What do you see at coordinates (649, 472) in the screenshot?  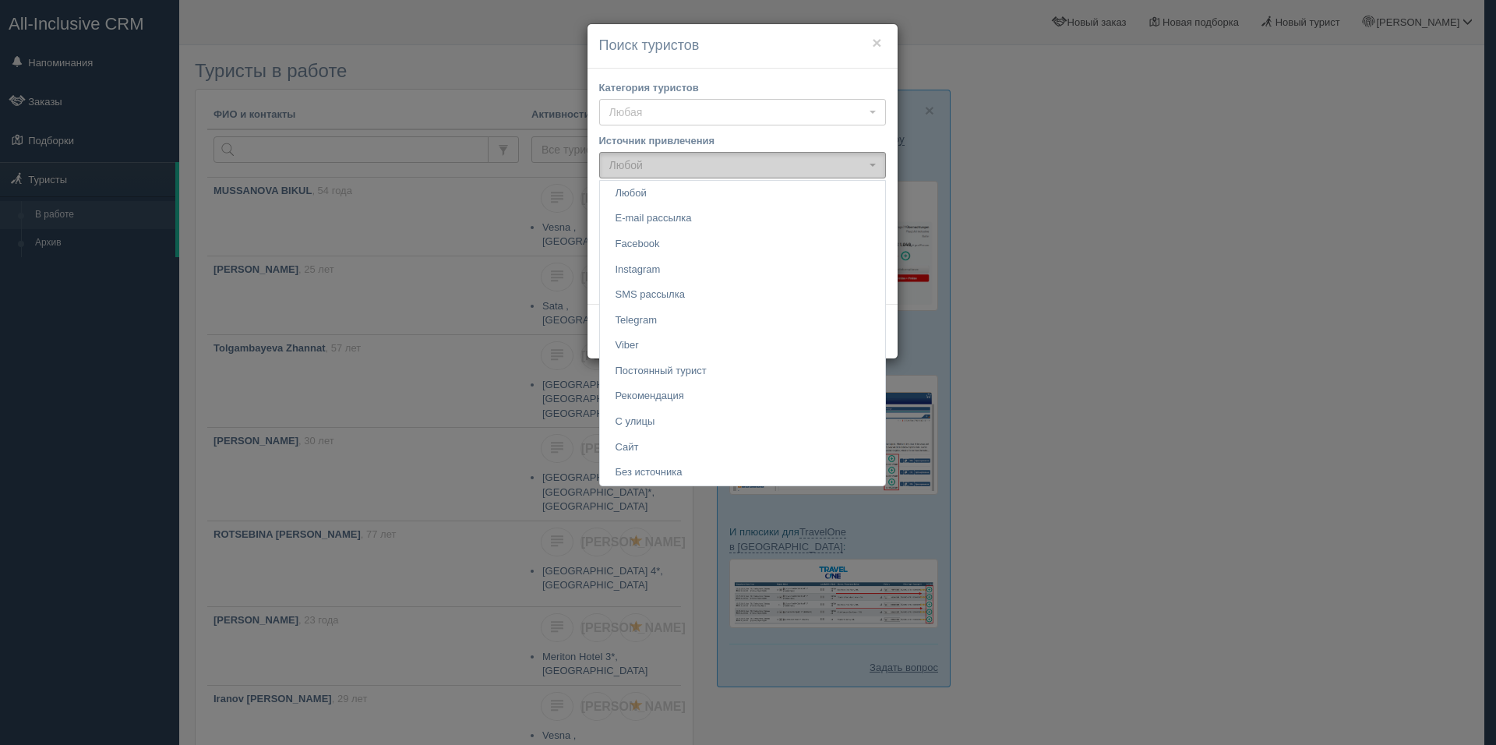 I see `span: Без источника` at bounding box center [649, 472].